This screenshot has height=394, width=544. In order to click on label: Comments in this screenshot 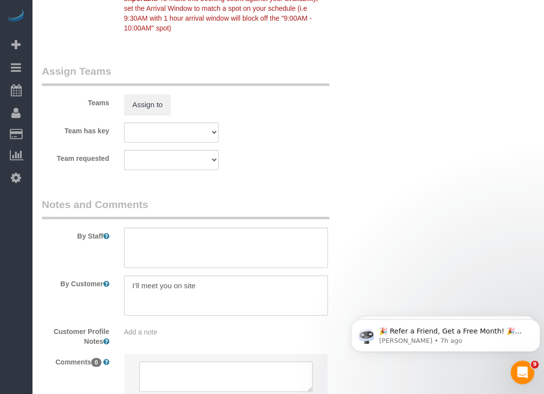, I will do `click(75, 360)`.